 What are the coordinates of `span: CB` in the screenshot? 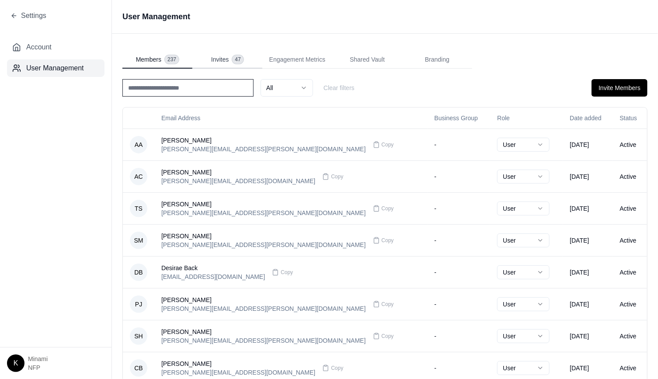 It's located at (139, 368).